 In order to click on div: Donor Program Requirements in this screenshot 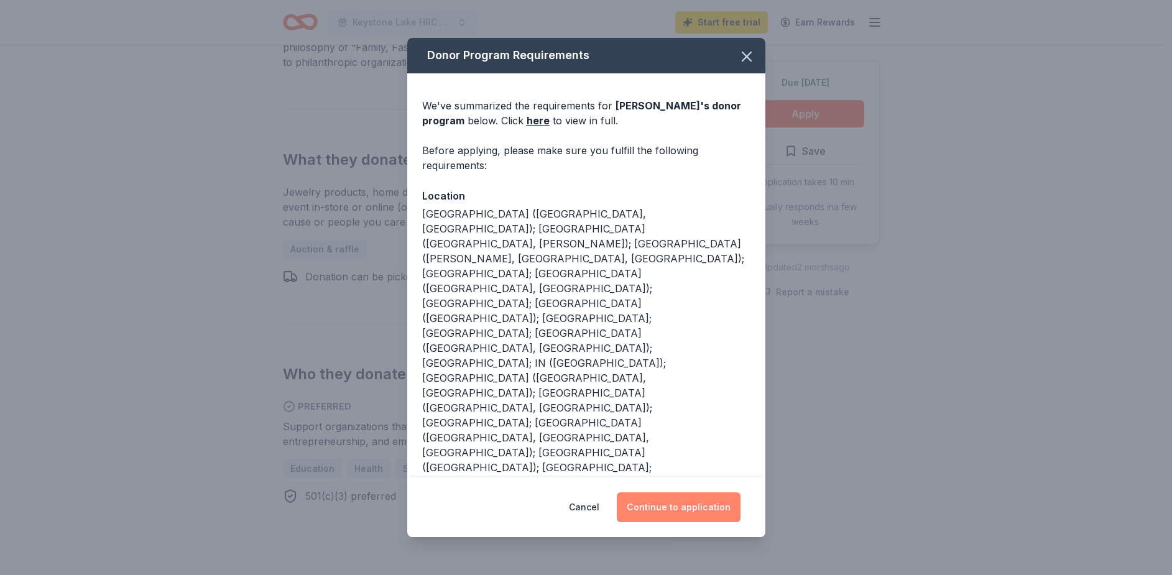, I will do `click(586, 55)`.